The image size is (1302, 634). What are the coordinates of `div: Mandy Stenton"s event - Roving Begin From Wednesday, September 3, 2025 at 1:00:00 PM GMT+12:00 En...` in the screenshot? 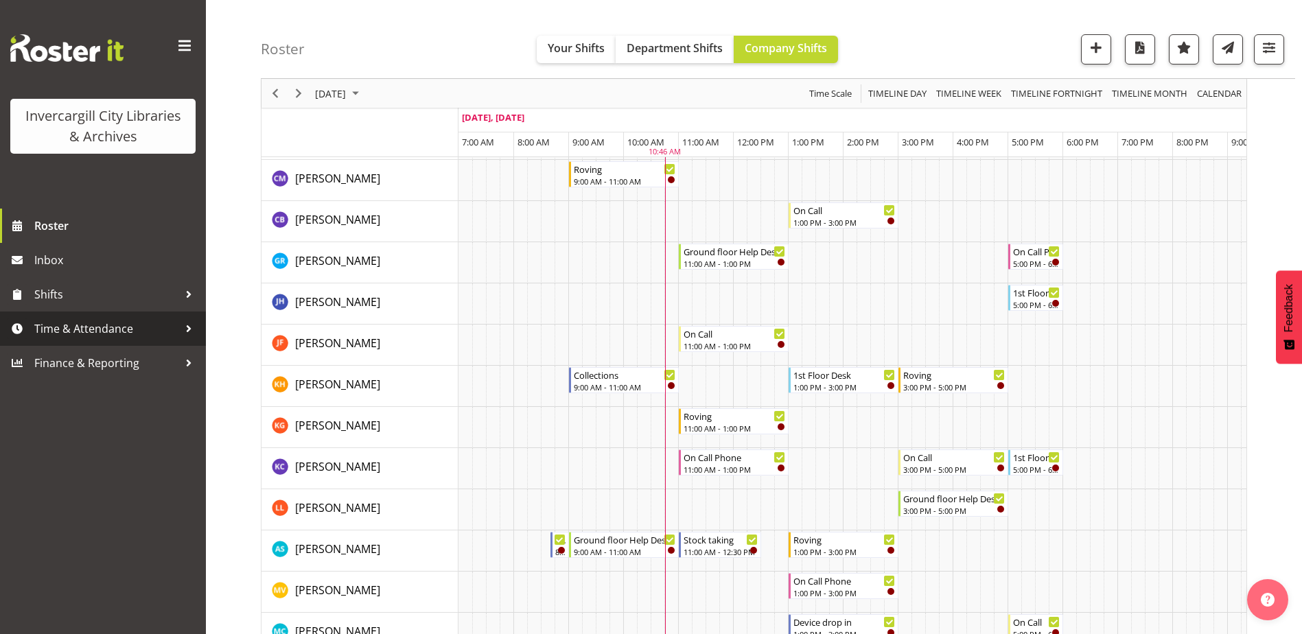 It's located at (844, 545).